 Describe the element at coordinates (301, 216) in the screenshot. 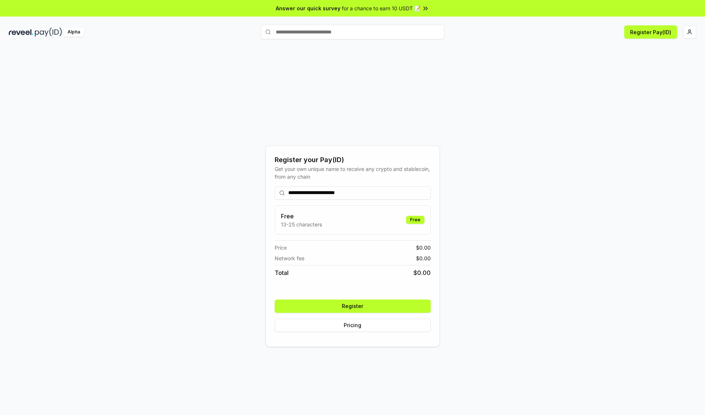

I see `h3: Free` at that location.